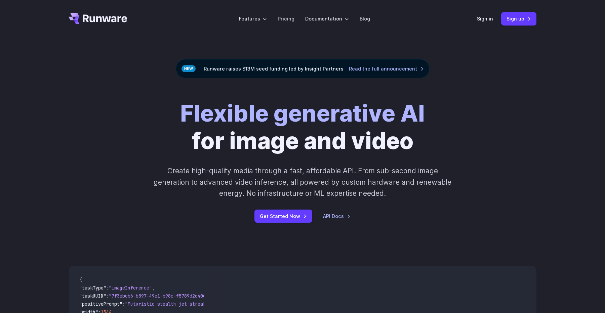 This screenshot has height=313, width=605. What do you see at coordinates (386, 69) in the screenshot?
I see `a: Read the full announcement` at bounding box center [386, 69].